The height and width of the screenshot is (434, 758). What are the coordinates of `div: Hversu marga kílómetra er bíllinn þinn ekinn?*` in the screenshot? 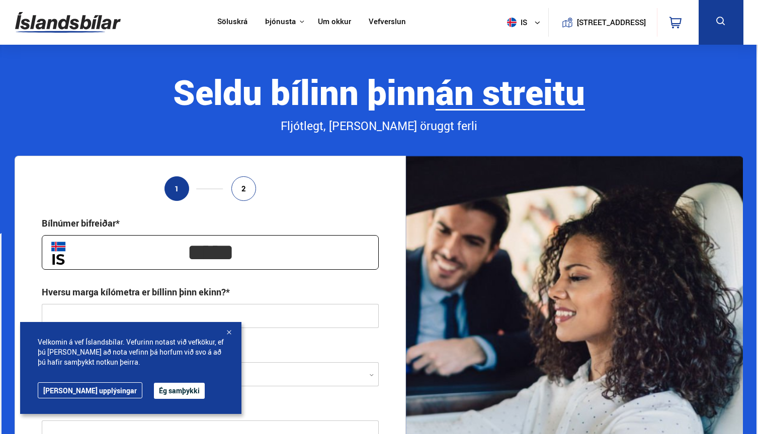 It's located at (136, 292).